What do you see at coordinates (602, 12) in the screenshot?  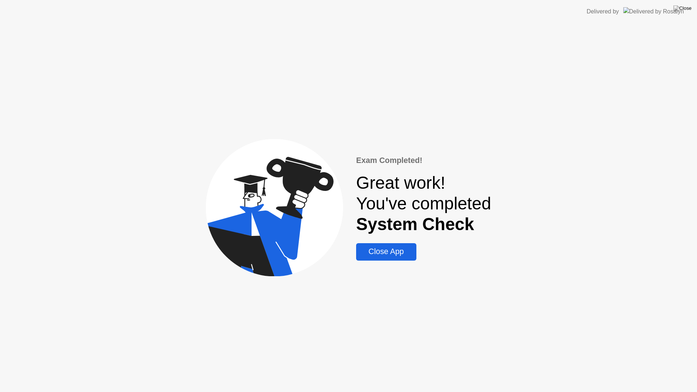 I see `div: Delivered by` at bounding box center [602, 12].